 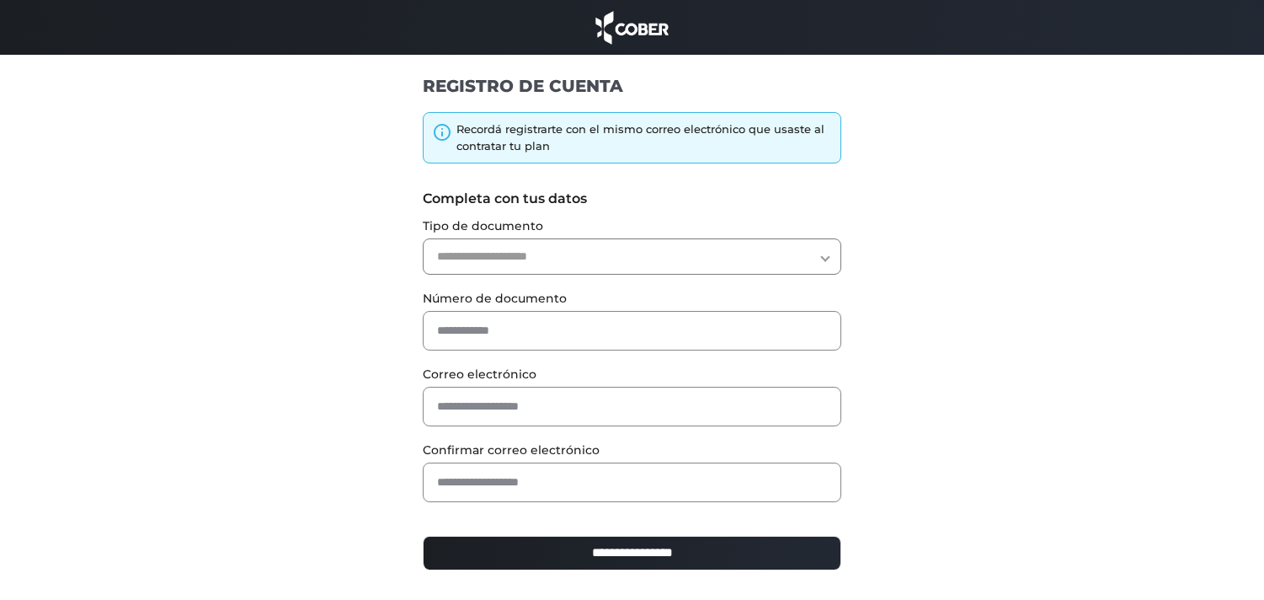 I want to click on img: cober_marca.png, so click(x=633, y=27).